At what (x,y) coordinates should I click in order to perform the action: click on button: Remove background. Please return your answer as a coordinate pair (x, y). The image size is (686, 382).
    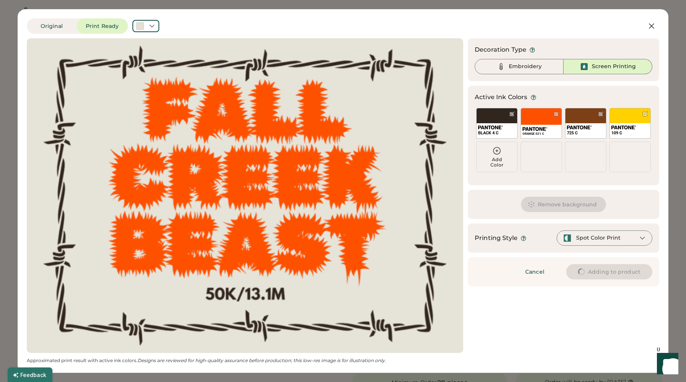
    Looking at the image, I should click on (564, 204).